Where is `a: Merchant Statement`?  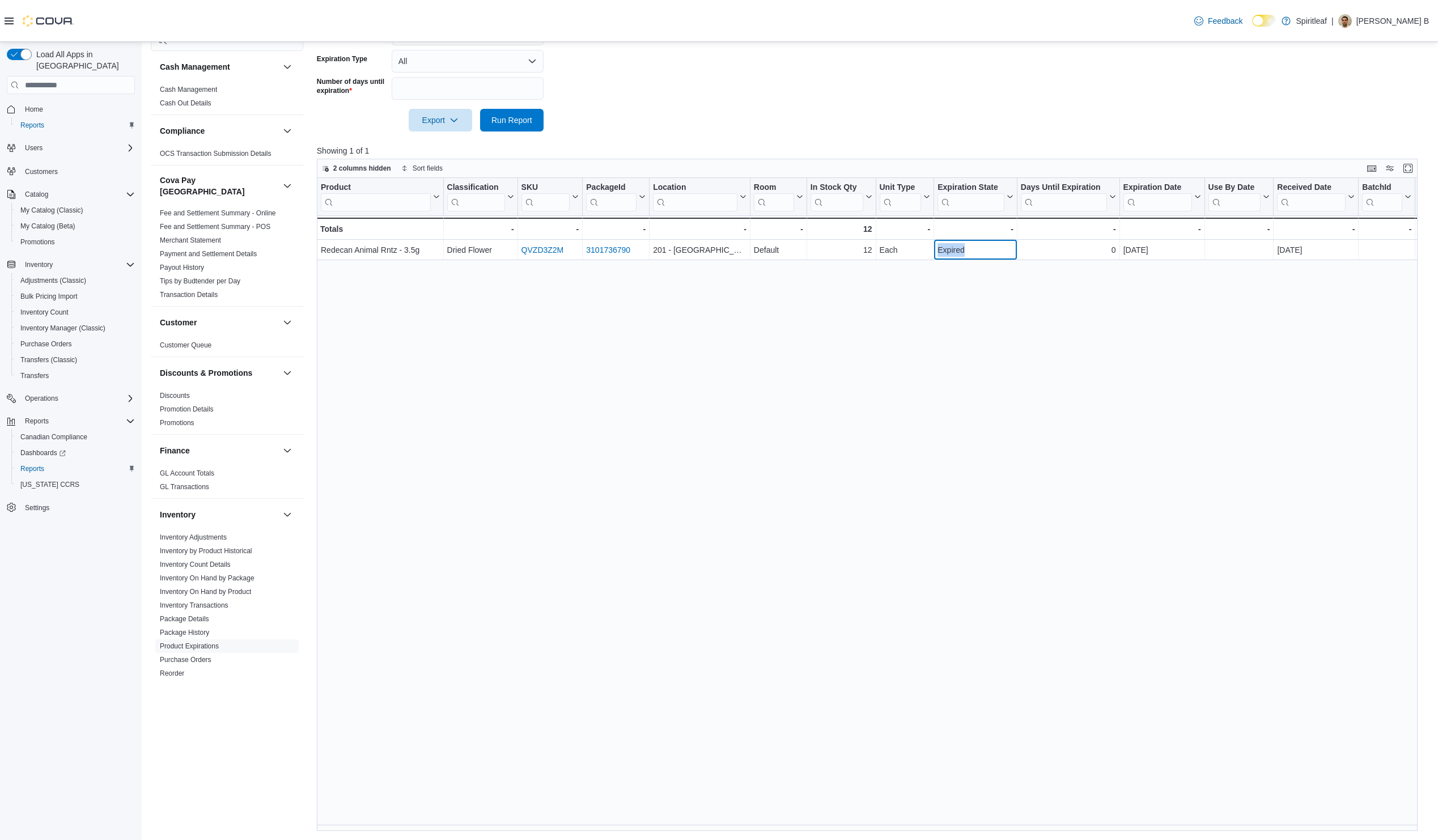 a: Merchant Statement is located at coordinates (190, 241).